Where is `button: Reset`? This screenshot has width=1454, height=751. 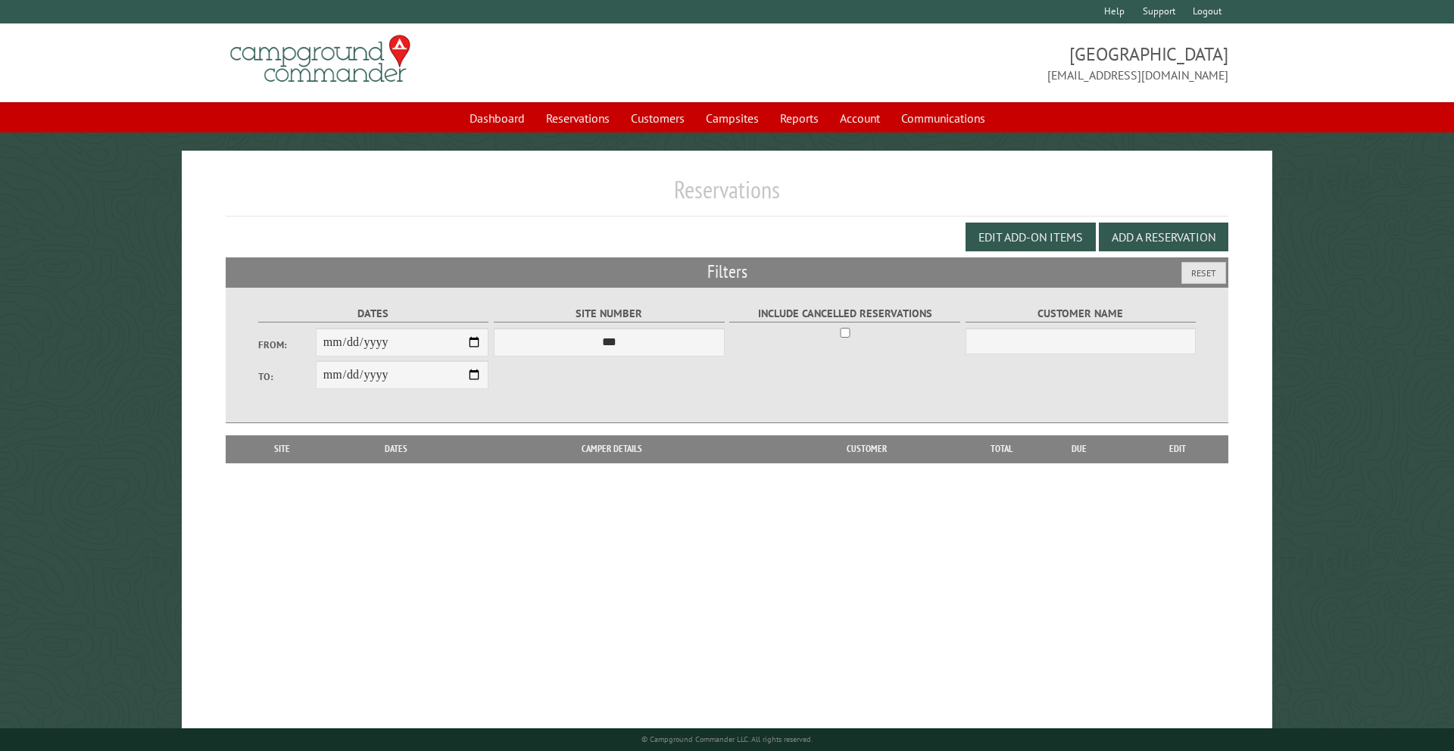 button: Reset is located at coordinates (1203, 273).